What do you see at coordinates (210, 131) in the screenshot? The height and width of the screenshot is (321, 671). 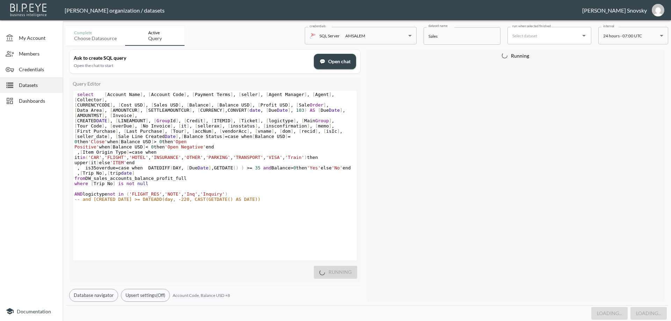 I see `span: First Purchase Last Purchase Tour accNum vendorAcc vname dom recid isIc` at bounding box center [210, 131].